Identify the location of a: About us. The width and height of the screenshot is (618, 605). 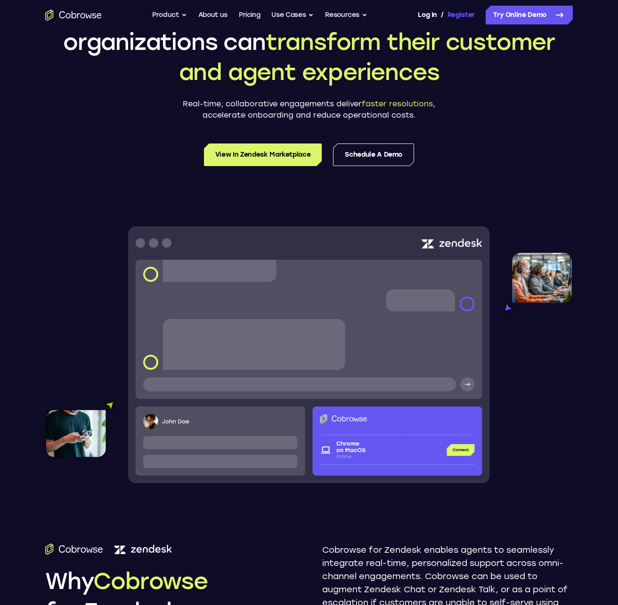
(213, 15).